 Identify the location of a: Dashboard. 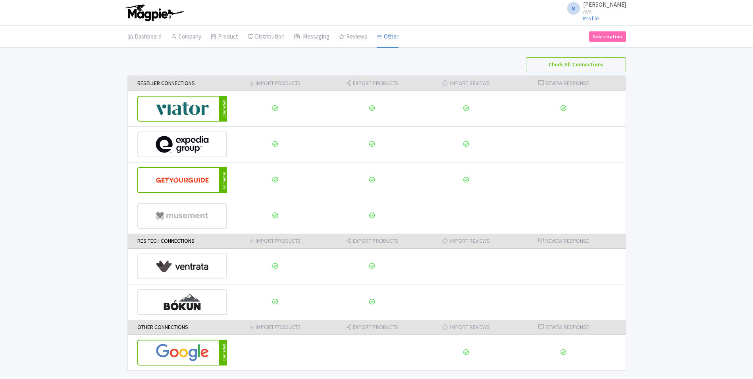
(145, 37).